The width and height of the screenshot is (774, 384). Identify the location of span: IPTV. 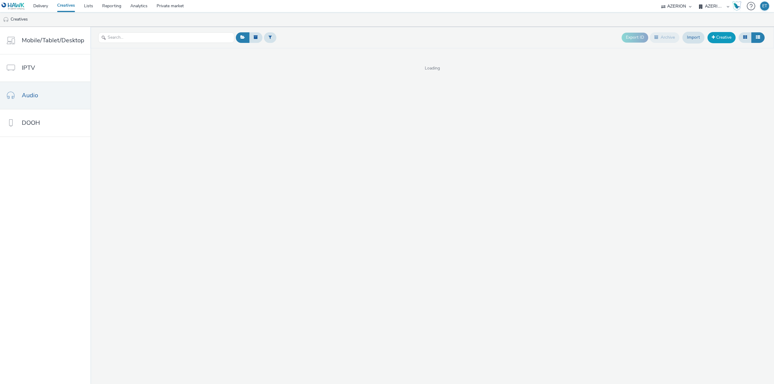
(28, 68).